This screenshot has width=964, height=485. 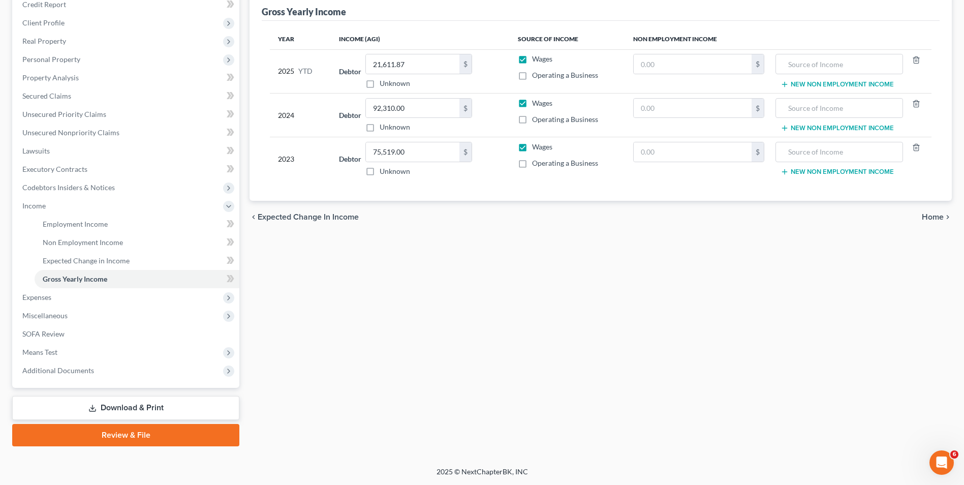 What do you see at coordinates (300, 115) in the screenshot?
I see `div: 2024` at bounding box center [300, 115].